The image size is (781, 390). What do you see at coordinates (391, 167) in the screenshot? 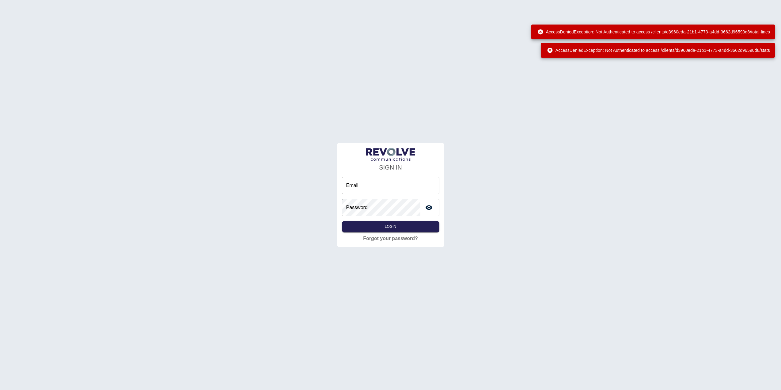
I see `h4: SIGN IN` at bounding box center [391, 167].